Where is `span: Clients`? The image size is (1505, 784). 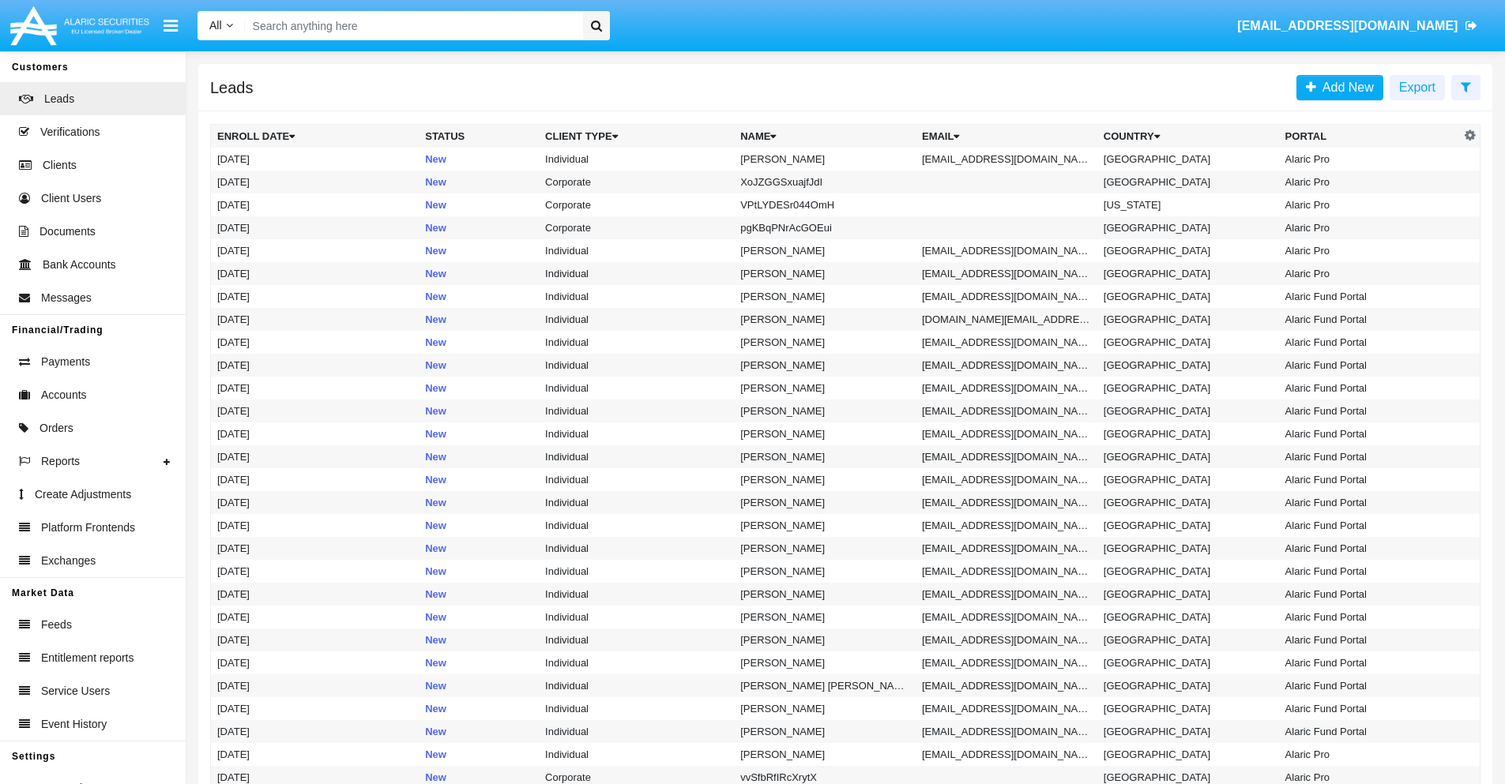
span: Clients is located at coordinates (59, 165).